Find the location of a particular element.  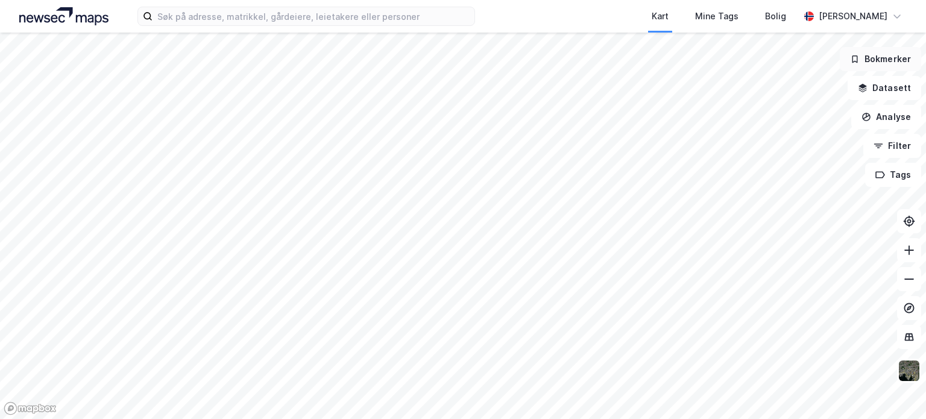

button: Tags is located at coordinates (893, 175).